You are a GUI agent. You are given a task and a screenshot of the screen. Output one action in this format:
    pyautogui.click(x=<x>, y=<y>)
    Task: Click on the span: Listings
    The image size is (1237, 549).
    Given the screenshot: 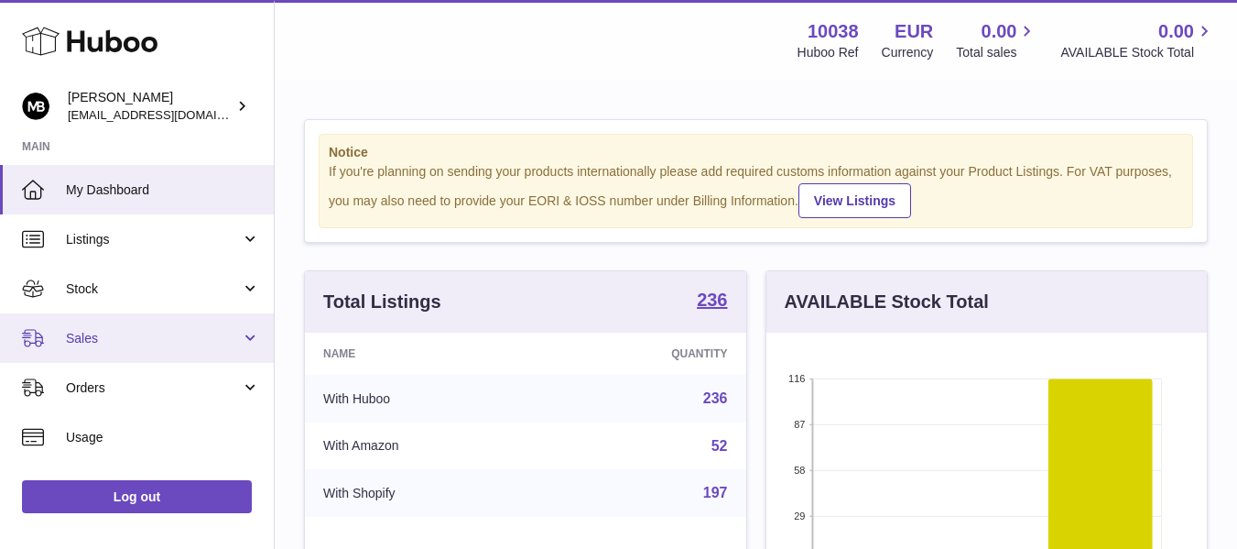 What is the action you would take?
    pyautogui.click(x=153, y=239)
    